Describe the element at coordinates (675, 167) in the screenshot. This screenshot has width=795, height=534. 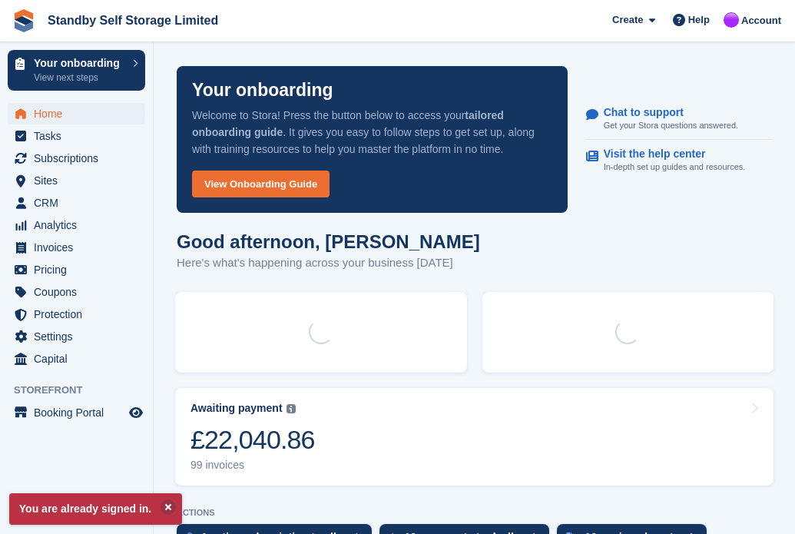
I see `p: In-depth set up guides and resources.` at that location.